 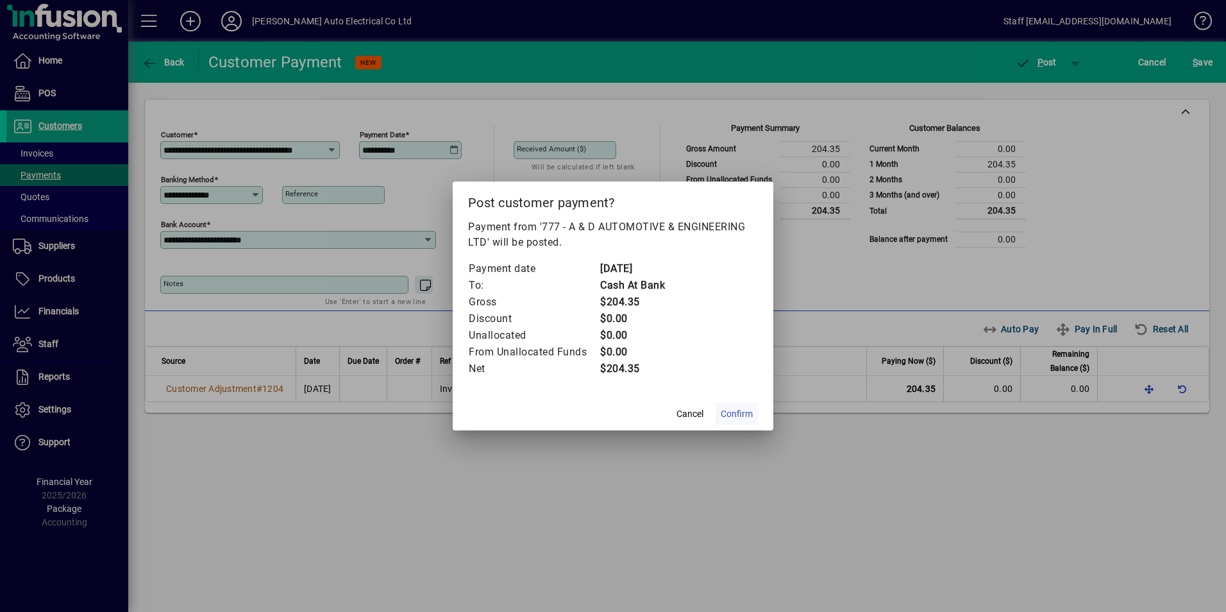 I want to click on td: Discount, so click(x=534, y=319).